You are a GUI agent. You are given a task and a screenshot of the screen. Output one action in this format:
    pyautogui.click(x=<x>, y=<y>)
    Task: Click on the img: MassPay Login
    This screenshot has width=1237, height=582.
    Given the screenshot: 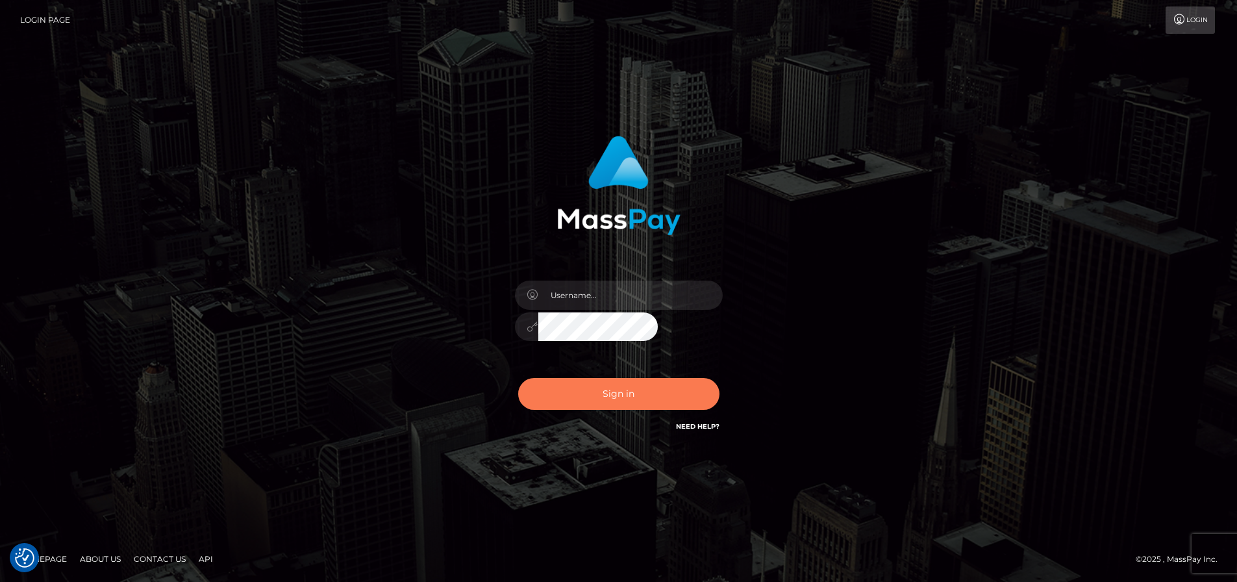 What is the action you would take?
    pyautogui.click(x=619, y=185)
    